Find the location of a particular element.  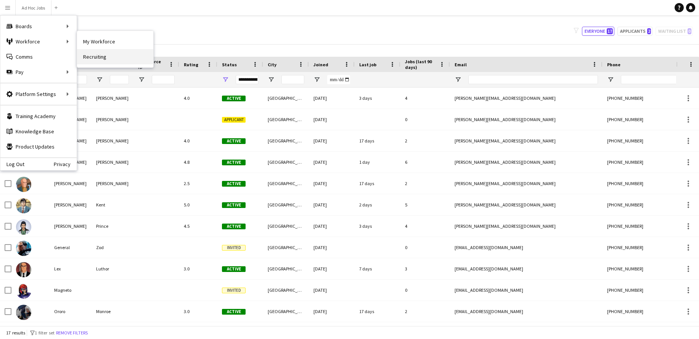

span: Phone is located at coordinates (613, 64).